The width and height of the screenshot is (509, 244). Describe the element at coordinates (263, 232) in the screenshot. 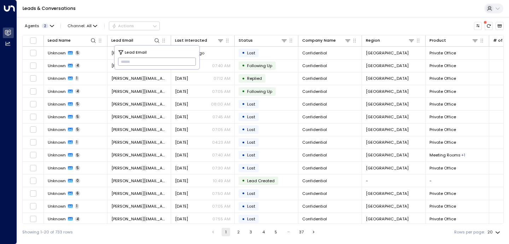

I see `button: Go to page 4` at that location.